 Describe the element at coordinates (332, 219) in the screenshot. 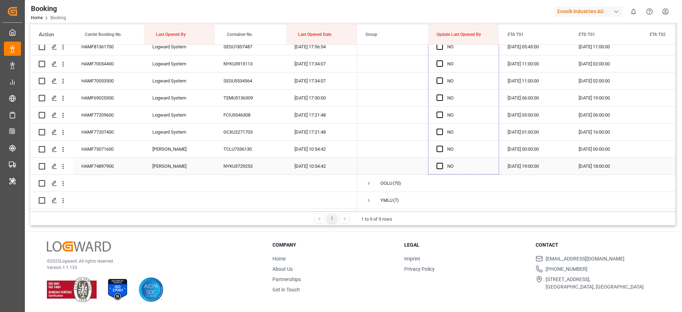

I see `div: 1` at that location.